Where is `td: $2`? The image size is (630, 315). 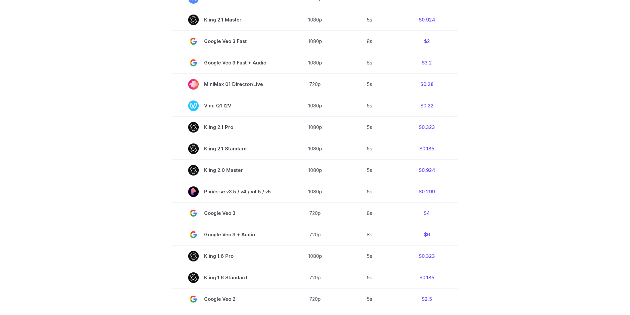
td: $2 is located at coordinates (427, 41).